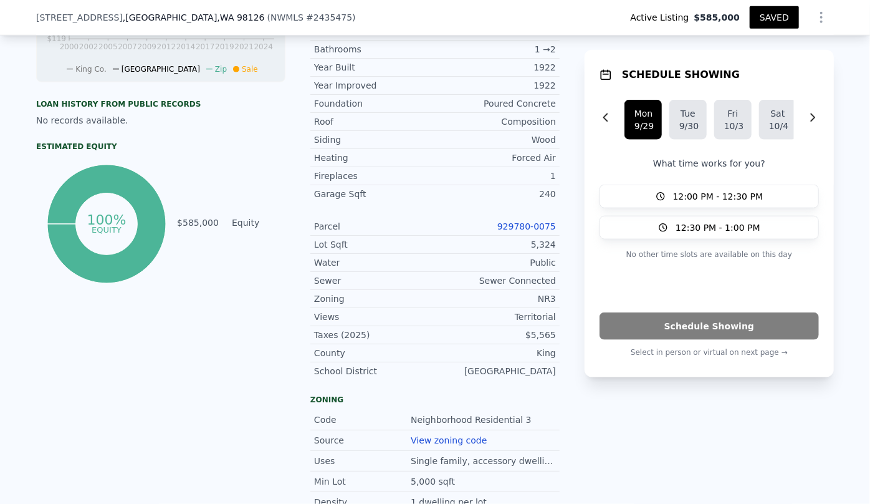 The width and height of the screenshot is (870, 504). What do you see at coordinates (107, 229) in the screenshot?
I see `tspan: equity` at bounding box center [107, 229].